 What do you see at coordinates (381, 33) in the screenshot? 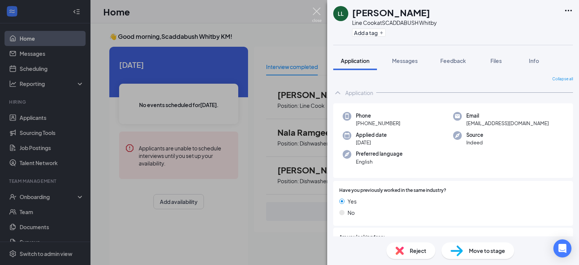
I see `svg: Plus` at bounding box center [381, 33].